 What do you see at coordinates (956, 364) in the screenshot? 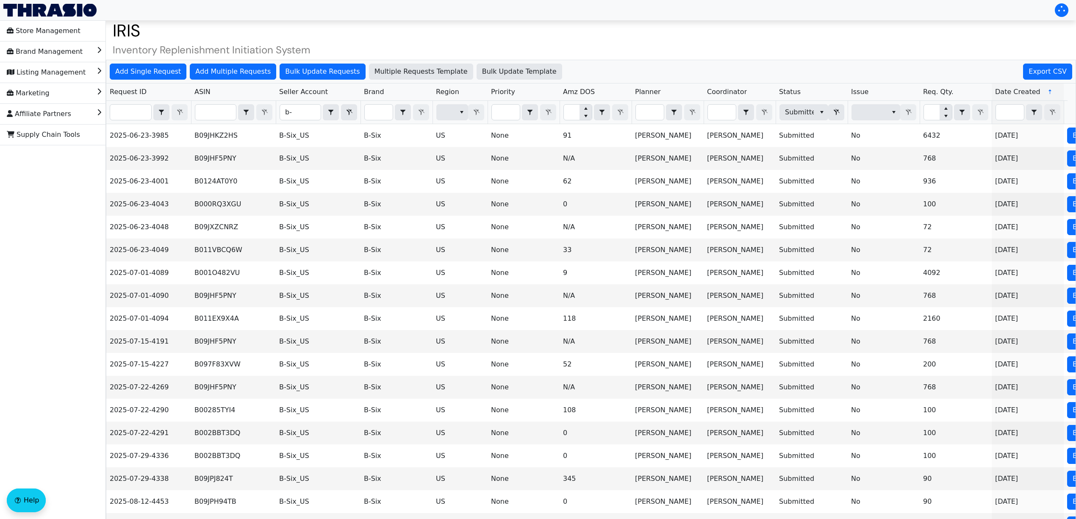
I see `td: 200` at bounding box center [956, 364].